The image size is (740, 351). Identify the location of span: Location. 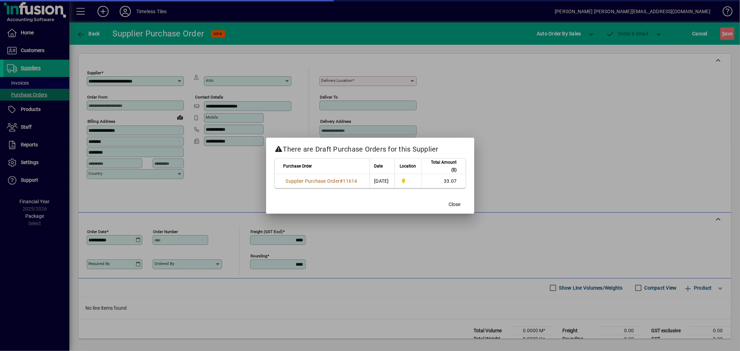
(408, 166).